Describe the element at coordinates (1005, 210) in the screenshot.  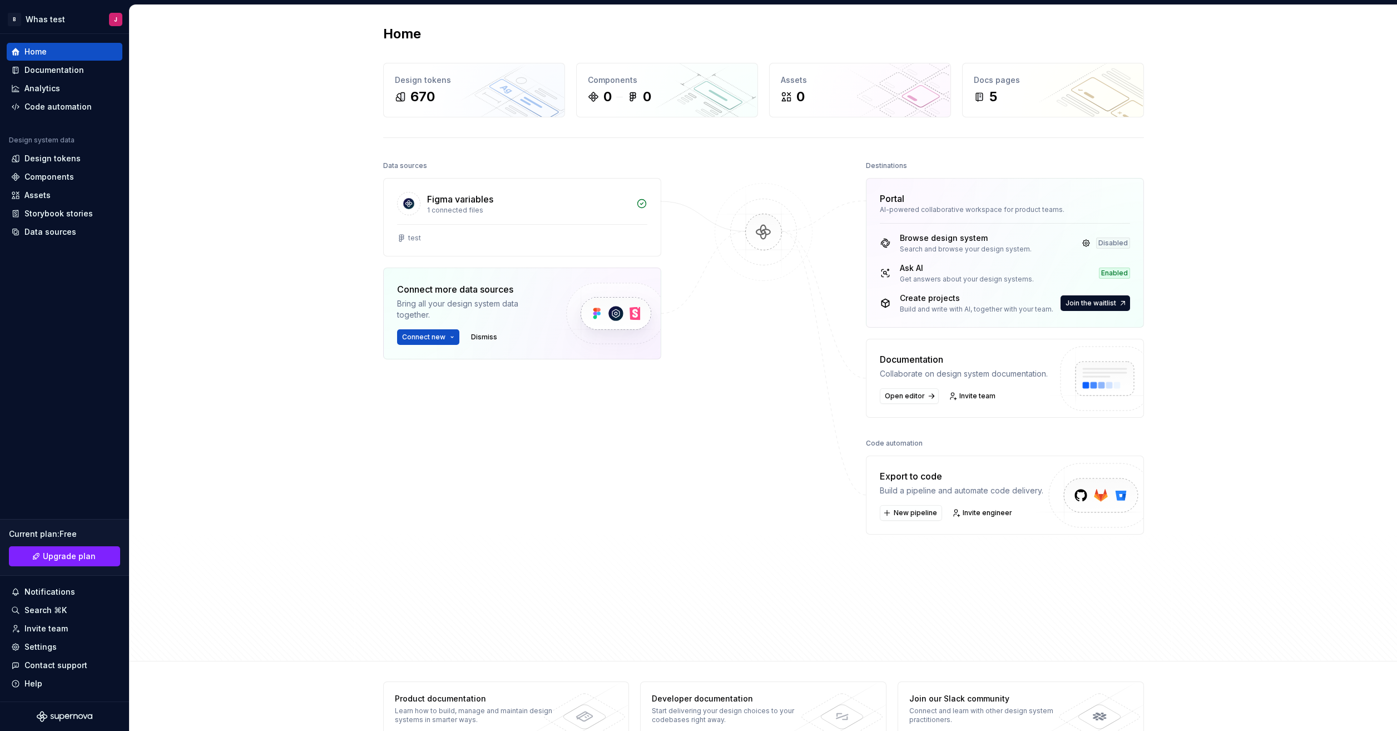
I see `div: AI-powered collaborative workspace for product teams.` at that location.